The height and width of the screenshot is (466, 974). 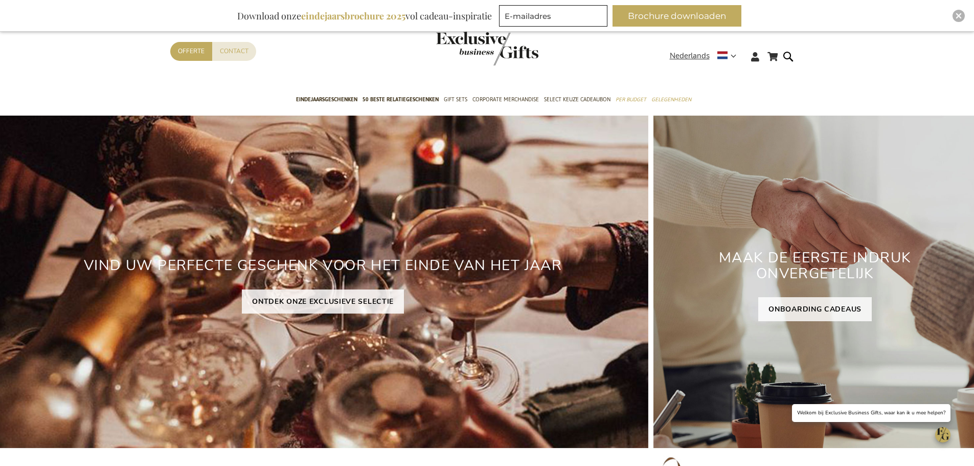 I want to click on a: Contact, so click(x=234, y=51).